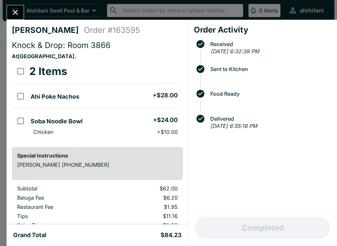  I want to click on h5: Grand Total, so click(30, 235).